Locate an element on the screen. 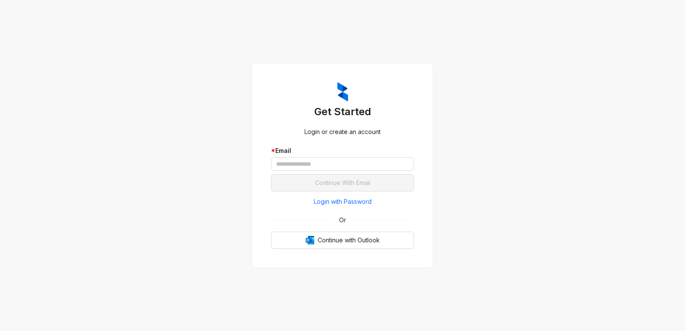 The width and height of the screenshot is (685, 331). button: Continue With Email is located at coordinates (343, 183).